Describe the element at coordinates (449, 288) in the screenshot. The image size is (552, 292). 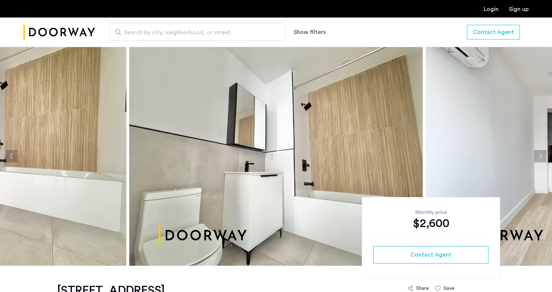
I see `div: Save` at that location.